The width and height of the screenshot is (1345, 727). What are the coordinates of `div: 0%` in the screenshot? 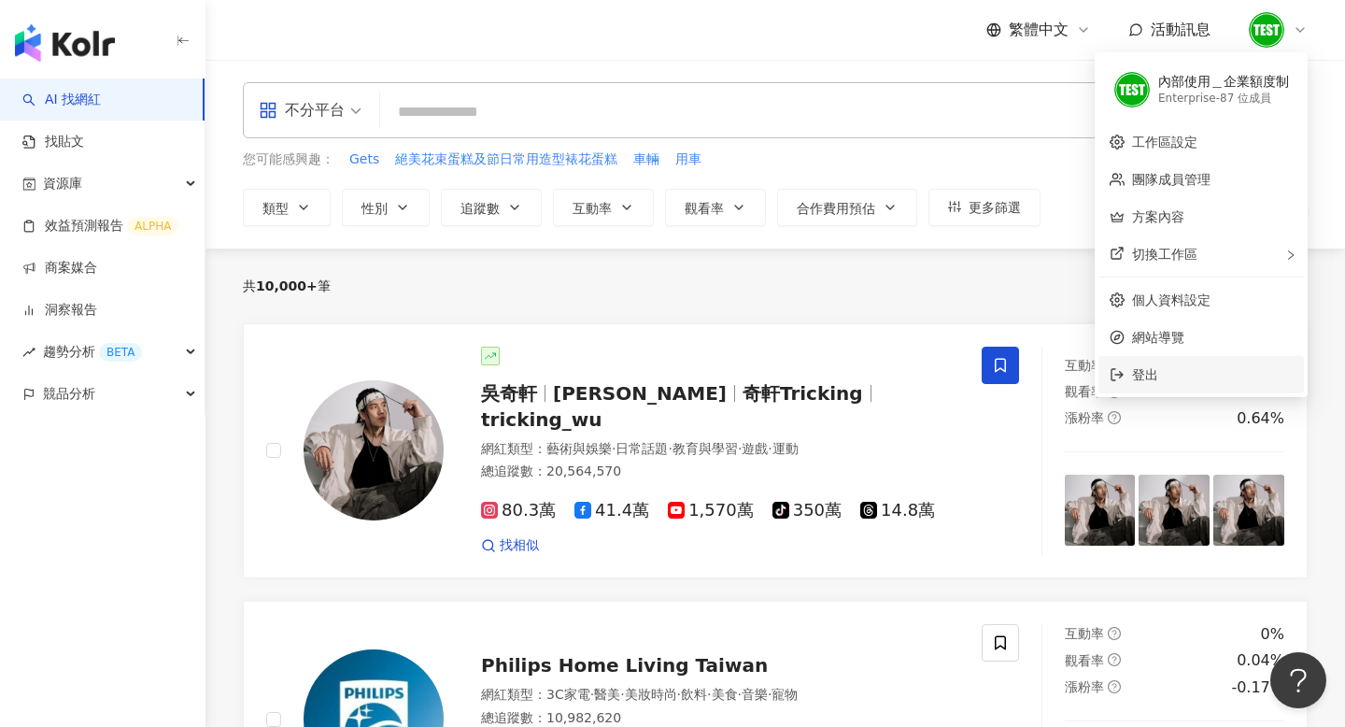 It's located at (1272, 634).